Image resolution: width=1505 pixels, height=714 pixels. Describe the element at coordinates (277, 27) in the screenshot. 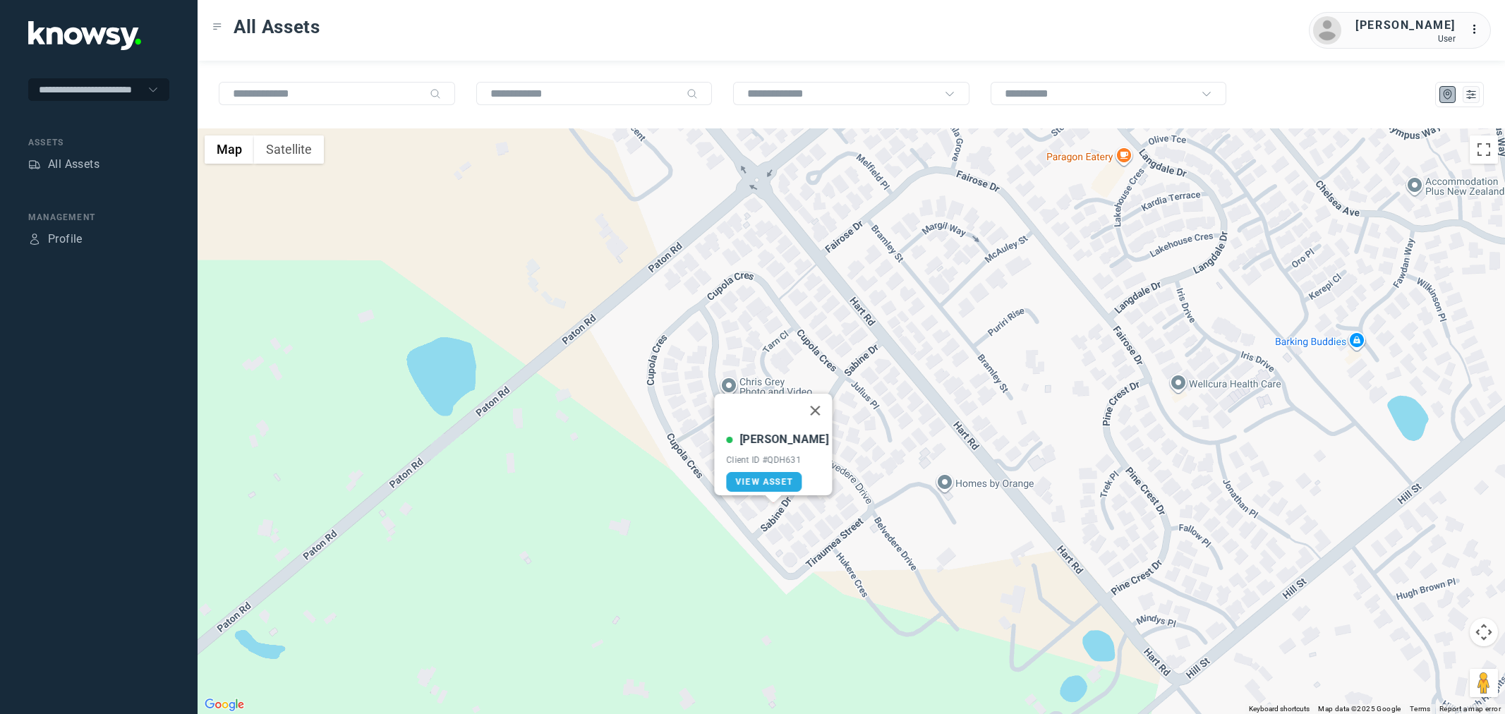

I see `span: All Assets` at that location.